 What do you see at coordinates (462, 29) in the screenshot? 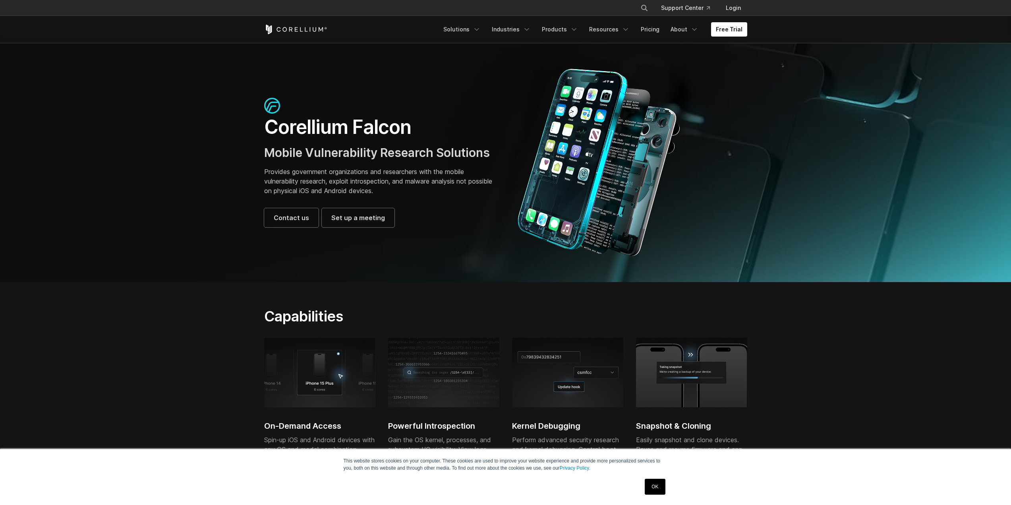
I see `a: Solutions` at bounding box center [462, 29].